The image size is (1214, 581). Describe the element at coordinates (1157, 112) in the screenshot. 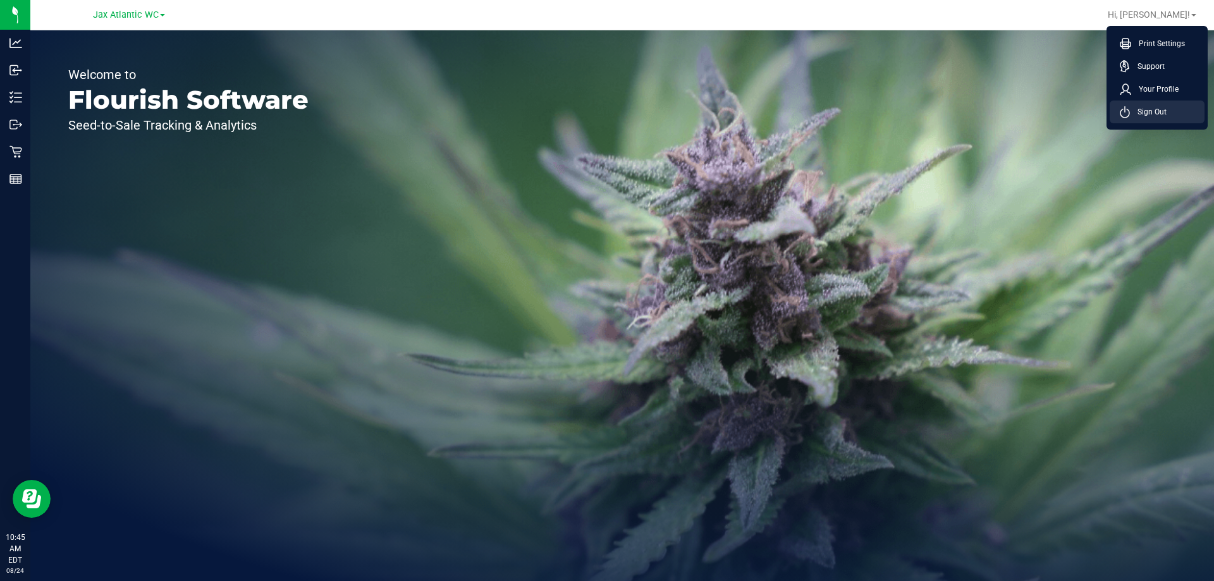

I see `li: Sign Out` at that location.